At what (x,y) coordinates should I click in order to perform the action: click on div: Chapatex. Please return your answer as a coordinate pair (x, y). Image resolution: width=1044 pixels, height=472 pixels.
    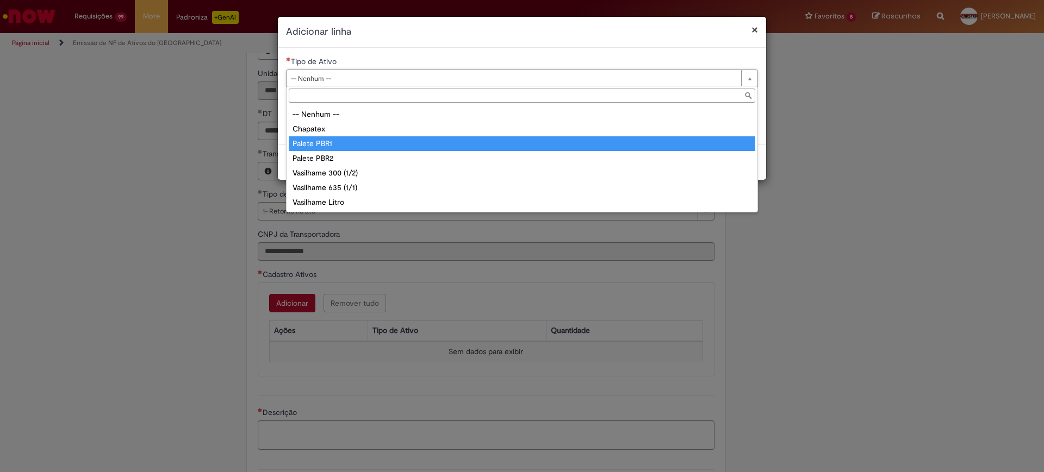
    Looking at the image, I should click on (522, 129).